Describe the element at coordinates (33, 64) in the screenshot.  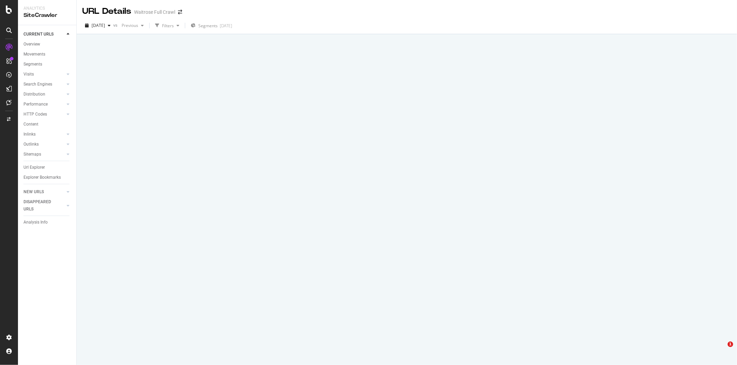
I see `div: Segments` at that location.